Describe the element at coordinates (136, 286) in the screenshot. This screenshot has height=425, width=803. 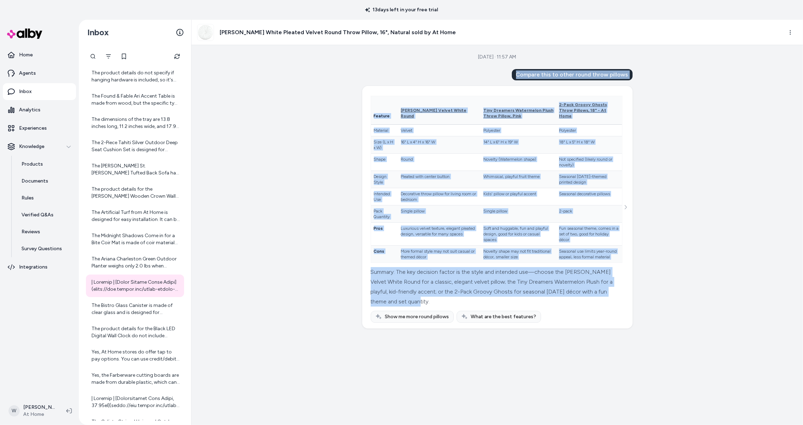
I see `div: | Loremip | [Dolor Sitame Conse Adipi](elits://doe.tempor.inc/utlab-etdolo-magna-al/705426908.eni...` at that location.